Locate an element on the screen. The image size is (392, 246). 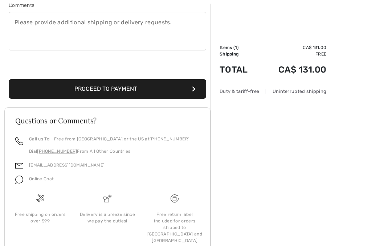
td: Free is located at coordinates (292, 54).